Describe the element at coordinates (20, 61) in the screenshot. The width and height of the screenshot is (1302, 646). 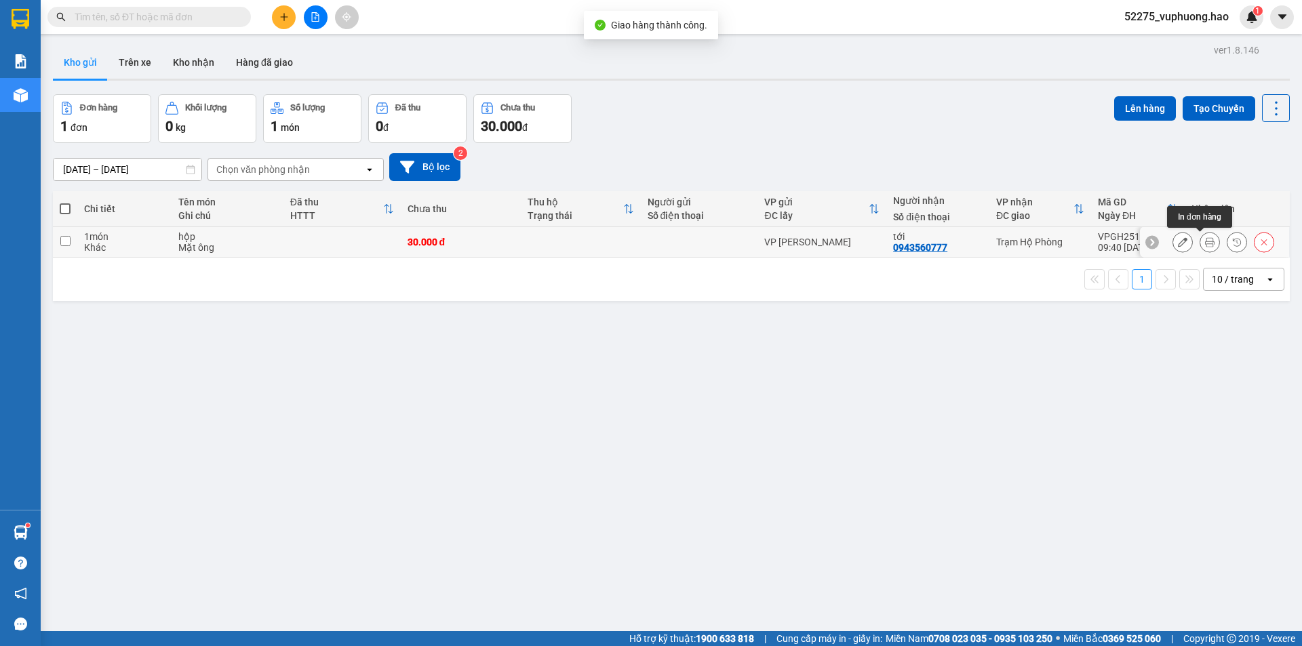
I see `img: solution-icon` at that location.